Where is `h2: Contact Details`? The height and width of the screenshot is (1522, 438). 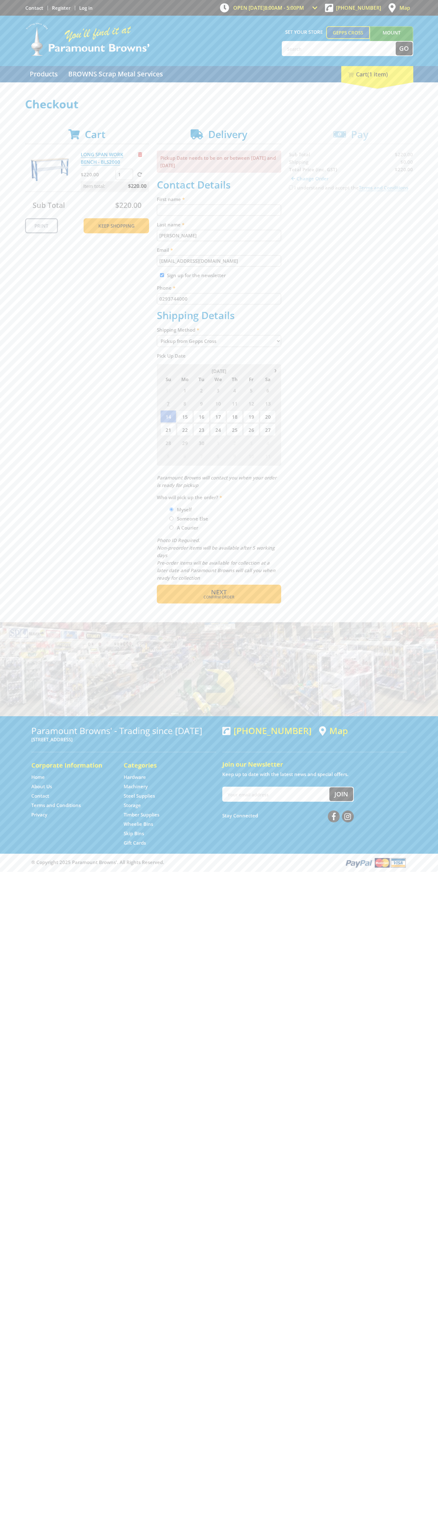
h2: Contact Details is located at coordinates (219, 185).